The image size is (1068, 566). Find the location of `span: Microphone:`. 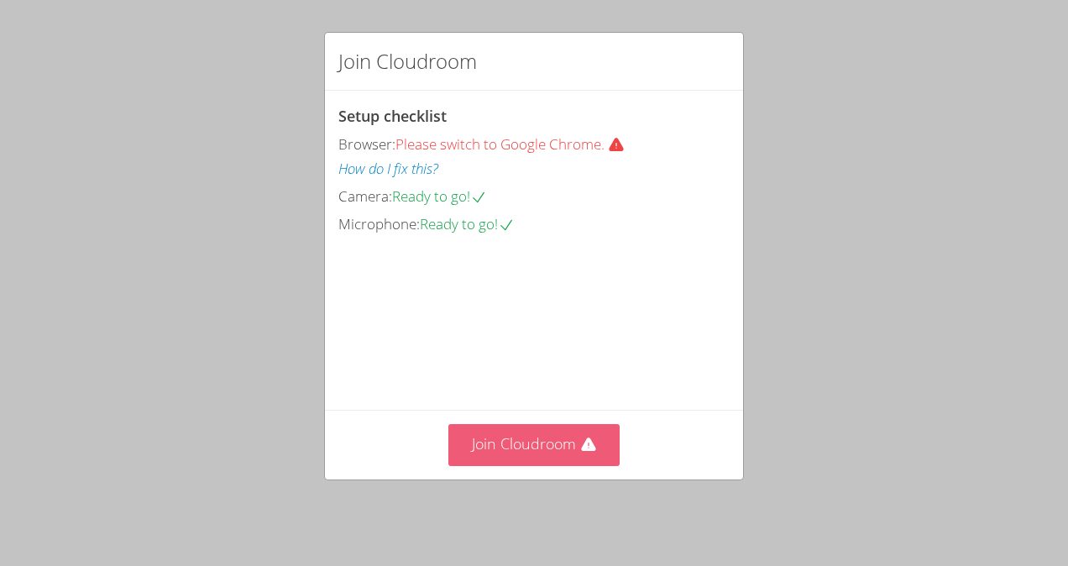

span: Microphone: is located at coordinates (379, 223).